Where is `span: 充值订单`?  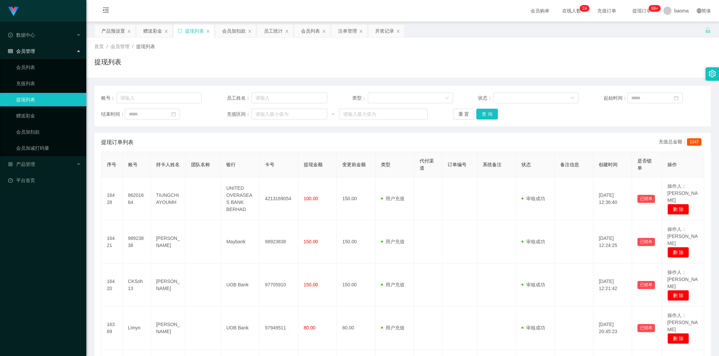 span: 充值订单 is located at coordinates (606, 11).